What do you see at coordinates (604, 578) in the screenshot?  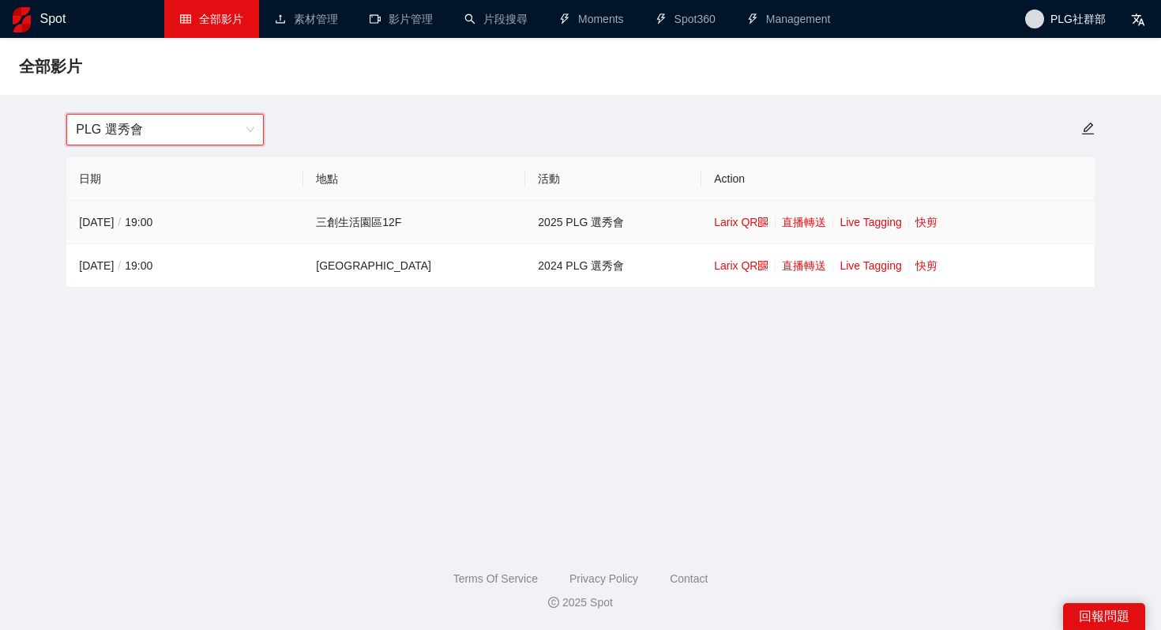 I see `a: Privacy Policy` at bounding box center [604, 578].